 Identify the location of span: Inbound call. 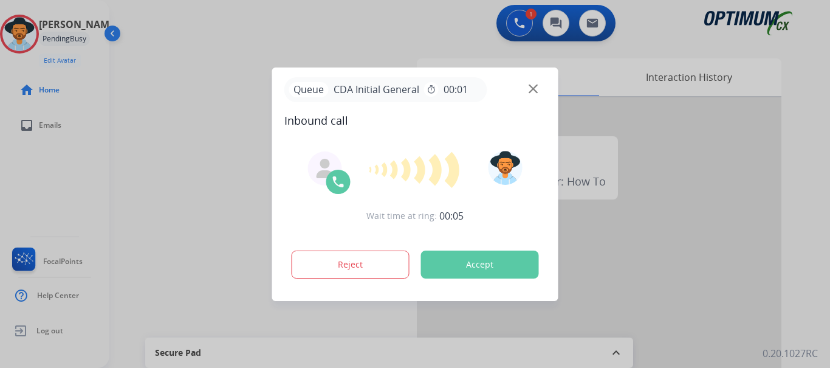
(415, 120).